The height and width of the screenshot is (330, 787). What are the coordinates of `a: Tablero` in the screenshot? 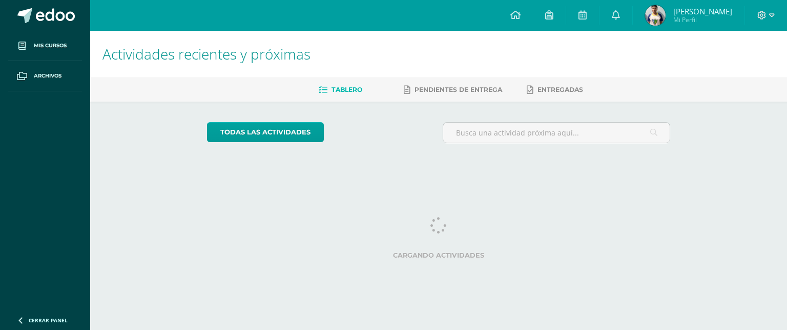 It's located at (340, 90).